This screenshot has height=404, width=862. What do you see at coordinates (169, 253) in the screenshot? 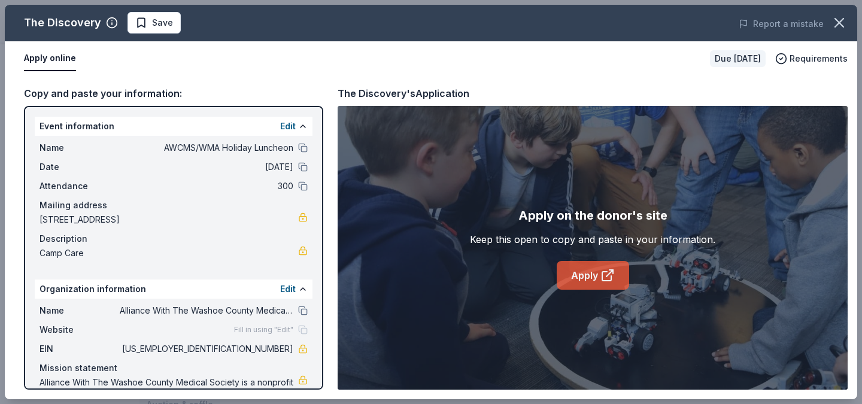
I see `span: Camp Care` at bounding box center [169, 253].